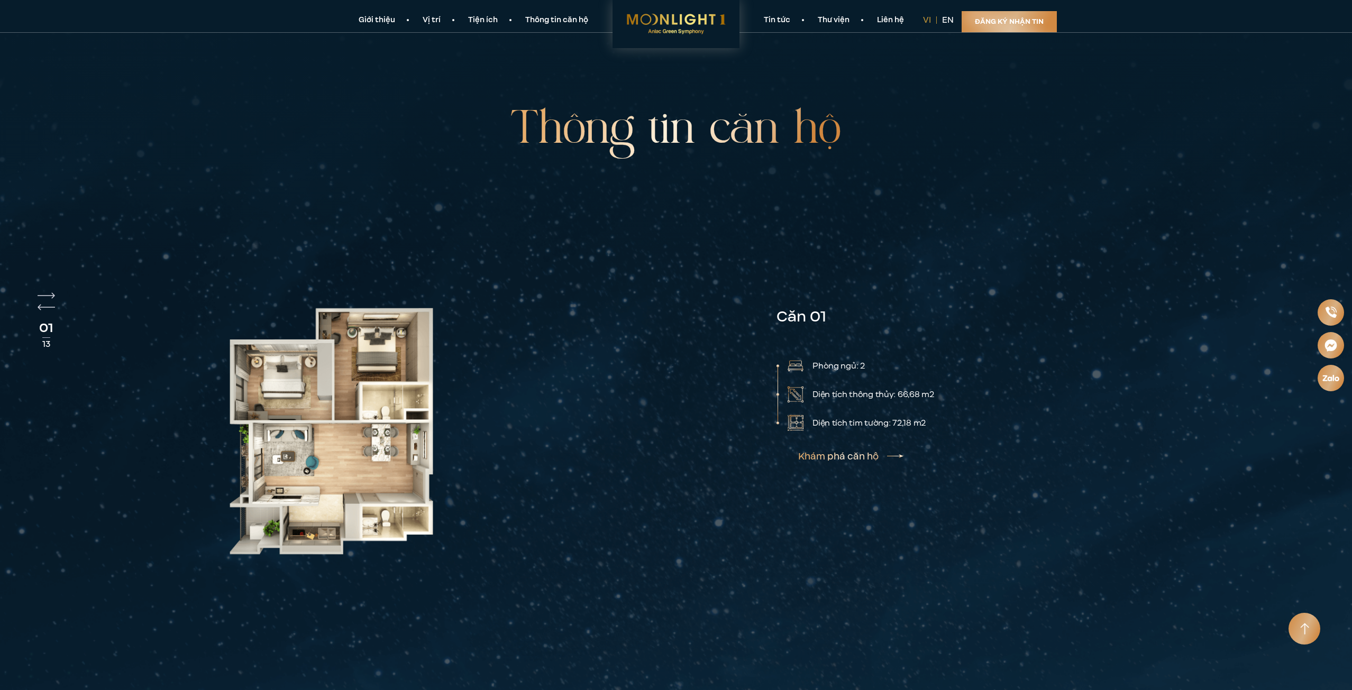 This screenshot has width=1352, height=690. What do you see at coordinates (1009, 22) in the screenshot?
I see `a: Đăng ký nhận tin` at bounding box center [1009, 22].